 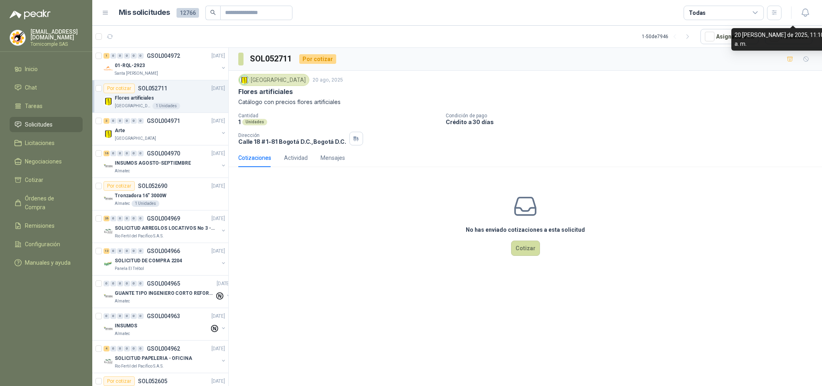 I want to click on p: GSOL004970, so click(x=163, y=153).